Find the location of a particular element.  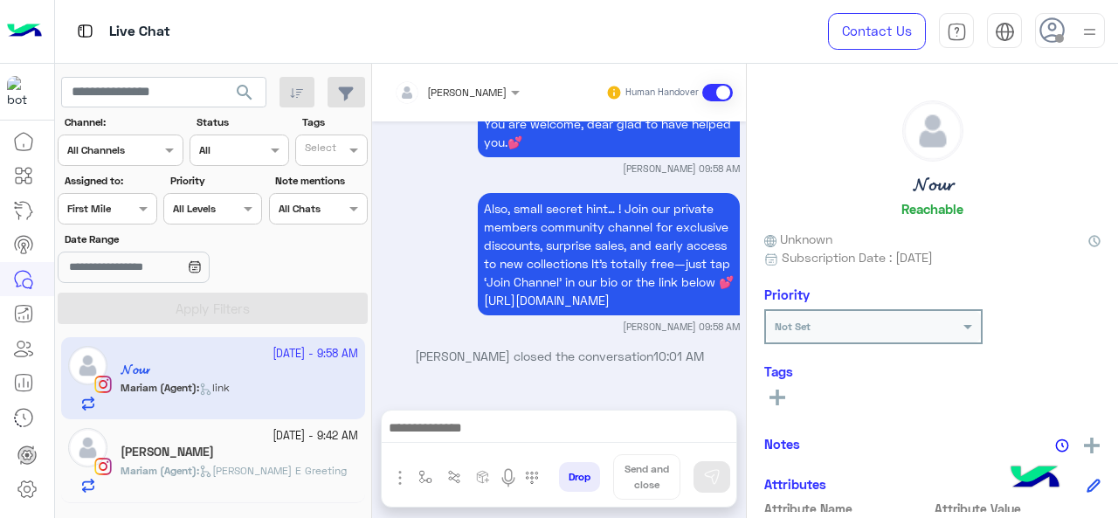

label: Channel: is located at coordinates (123, 122).